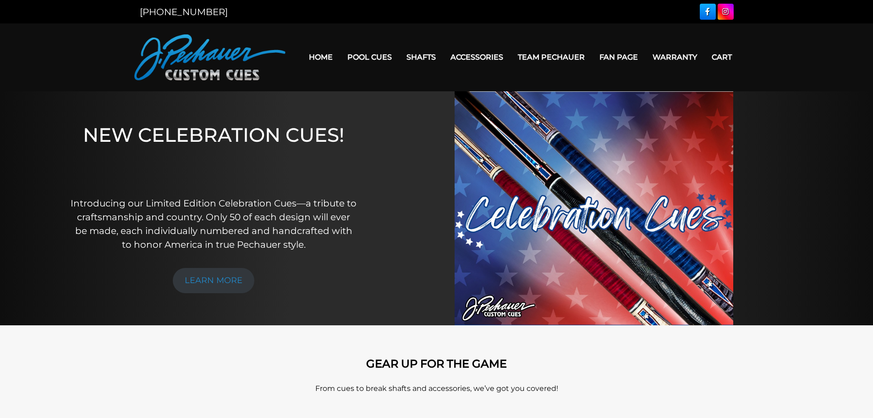 The image size is (873, 418). I want to click on a: Fan Page, so click(619, 57).